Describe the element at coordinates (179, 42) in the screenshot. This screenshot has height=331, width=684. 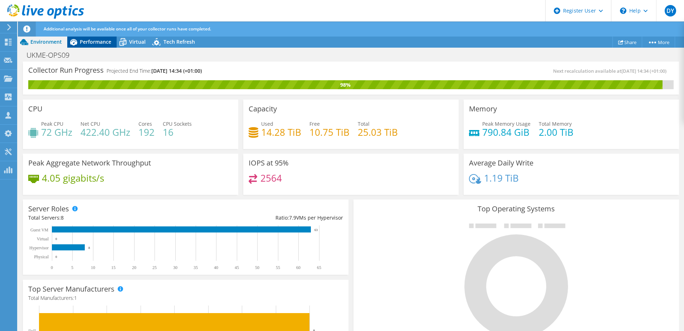
I see `span: Tech Refresh` at that location.